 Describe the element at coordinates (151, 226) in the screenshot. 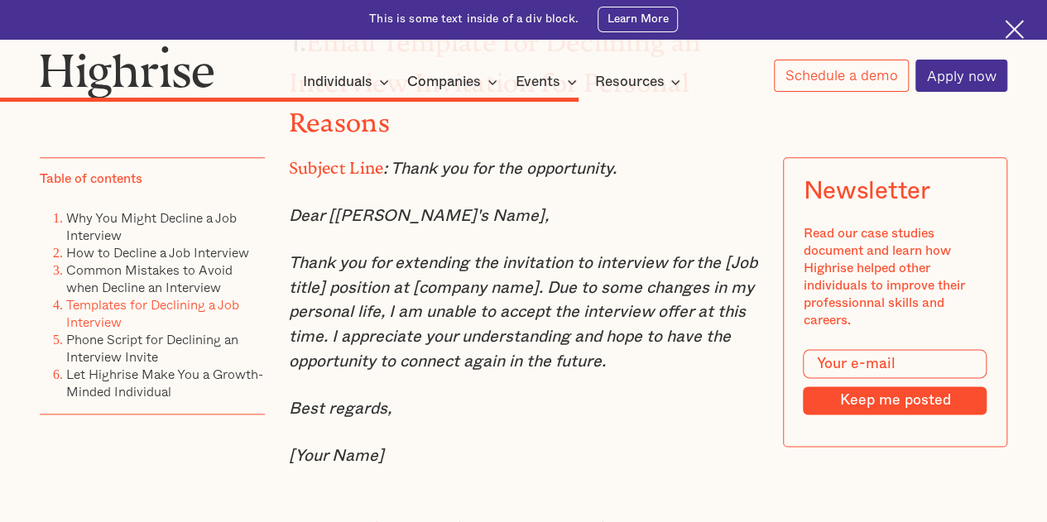

I see `a: Why You Might Decline a Job Interview` at that location.